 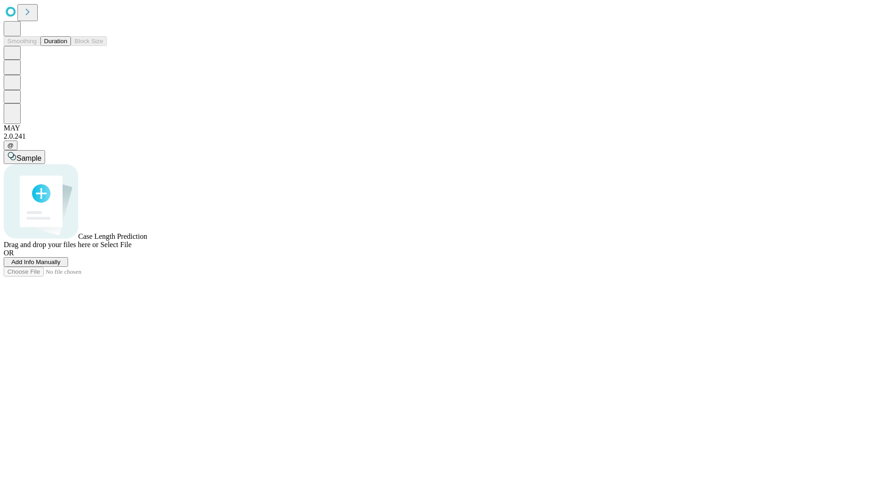 What do you see at coordinates (24, 157) in the screenshot?
I see `button: Sample` at bounding box center [24, 157].